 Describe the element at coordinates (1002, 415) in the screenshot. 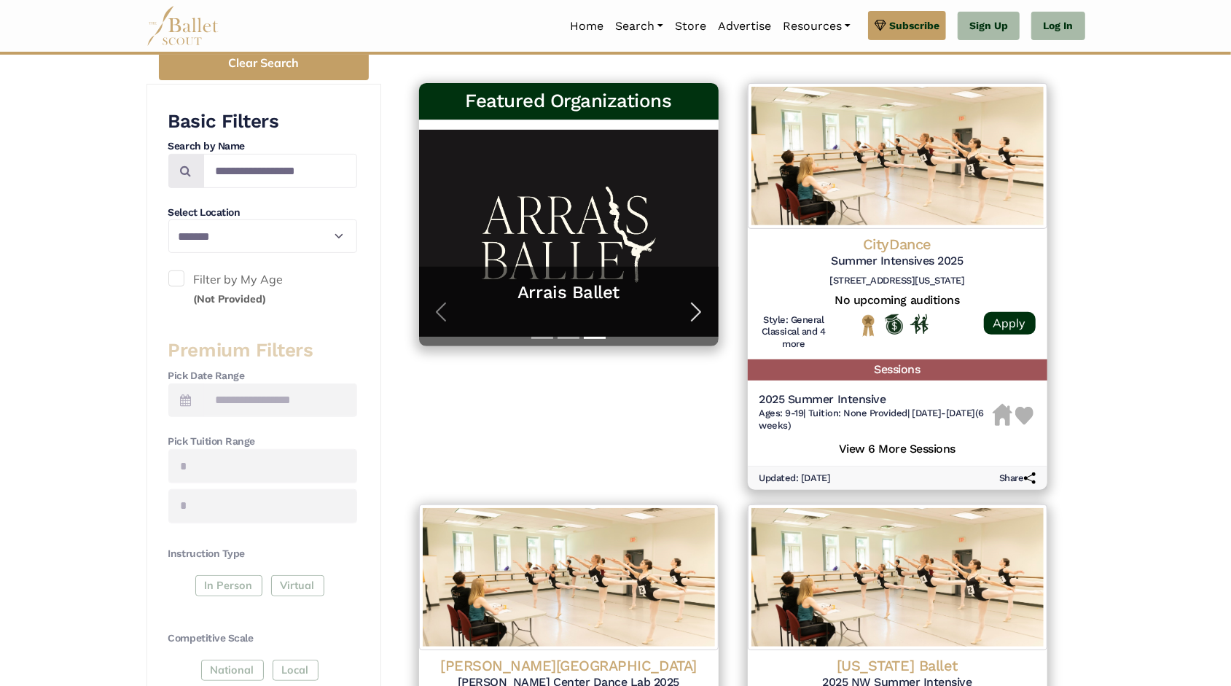

I see `img: Housing Unavailable` at that location.